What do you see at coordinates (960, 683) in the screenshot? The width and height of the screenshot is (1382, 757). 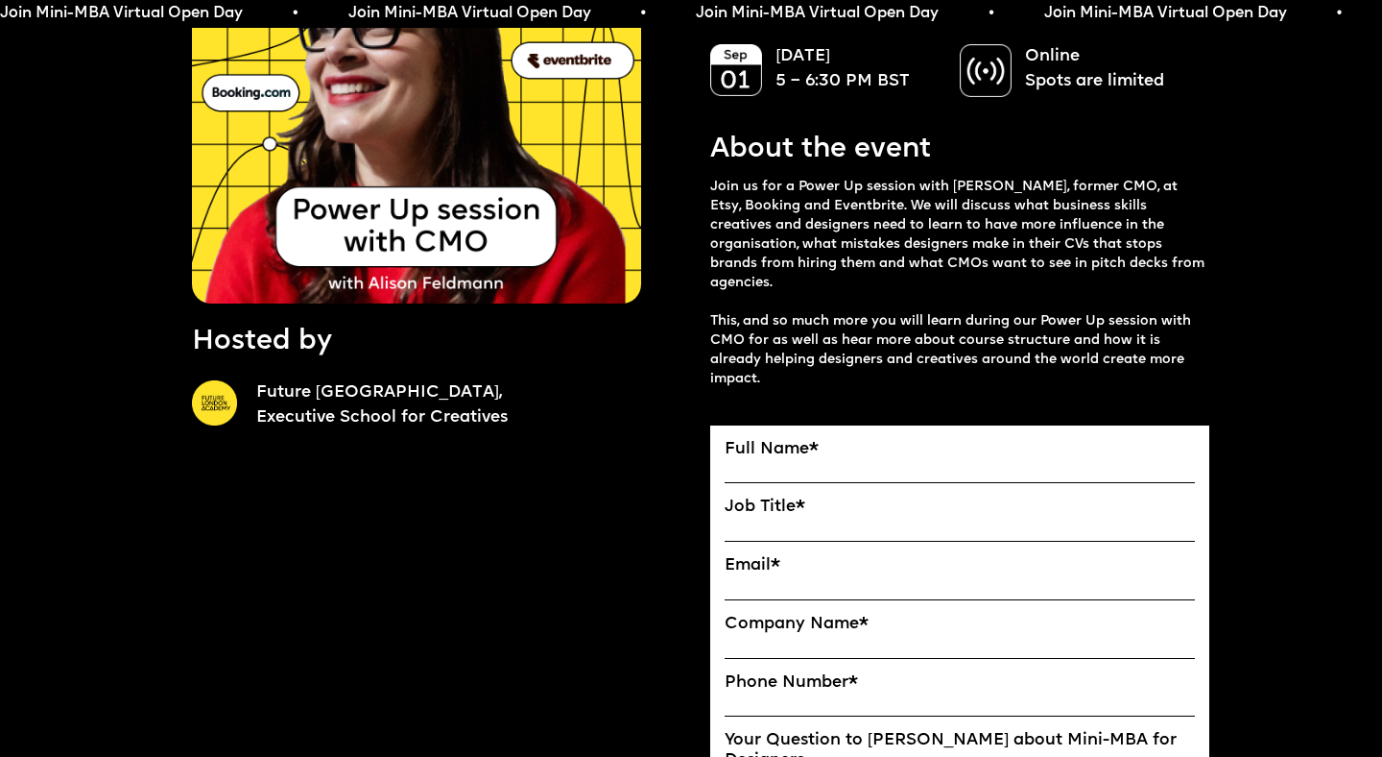 I see `label: Phone Number` at bounding box center [960, 683].